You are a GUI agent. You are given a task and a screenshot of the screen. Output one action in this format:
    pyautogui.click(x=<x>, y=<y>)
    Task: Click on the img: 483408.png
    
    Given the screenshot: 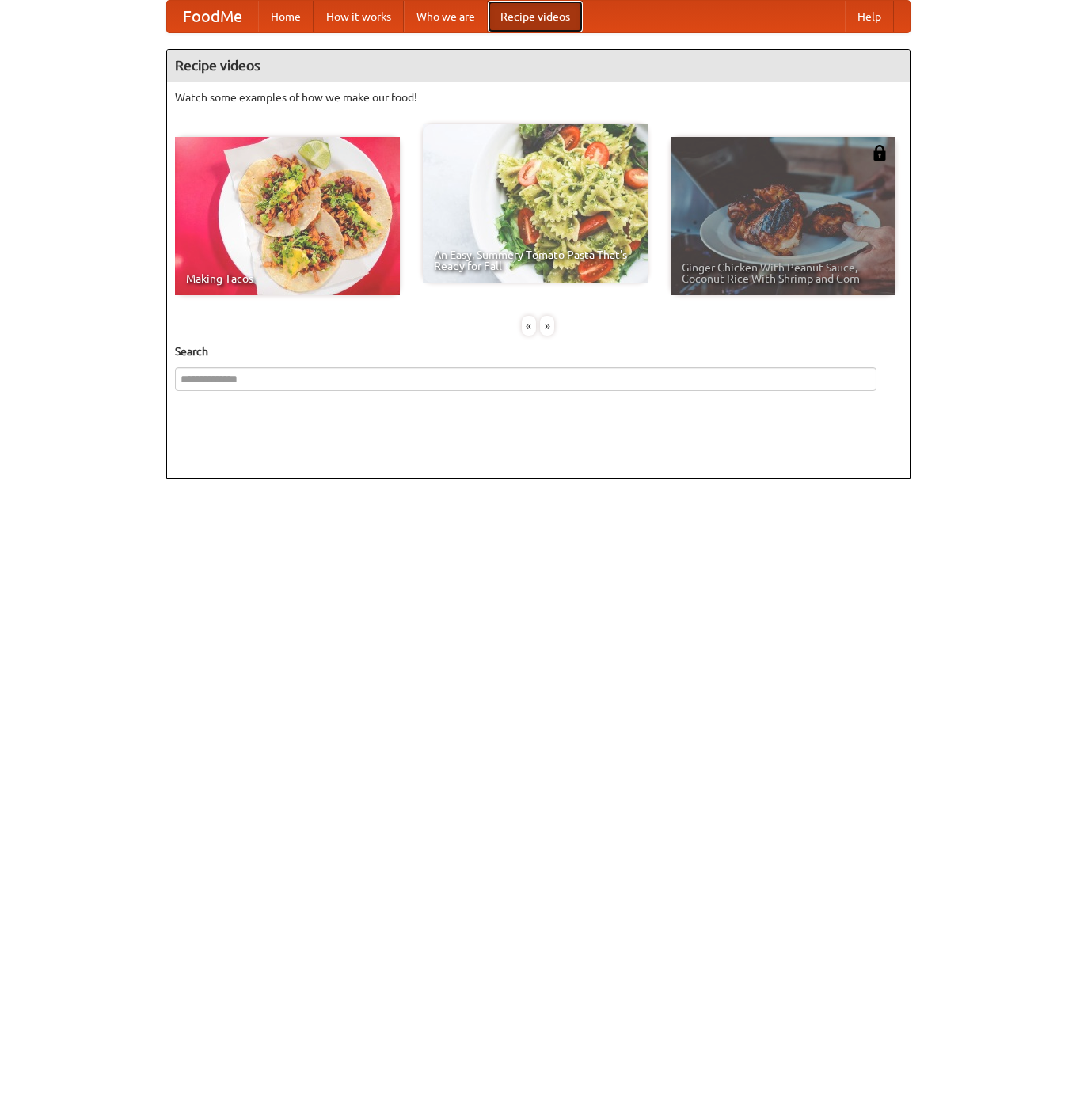 What is the action you would take?
    pyautogui.click(x=880, y=153)
    